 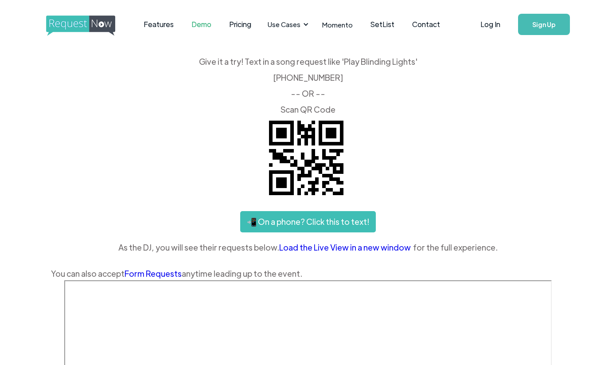 What do you see at coordinates (89, 26) in the screenshot?
I see `img: requestnow logo` at bounding box center [89, 26].